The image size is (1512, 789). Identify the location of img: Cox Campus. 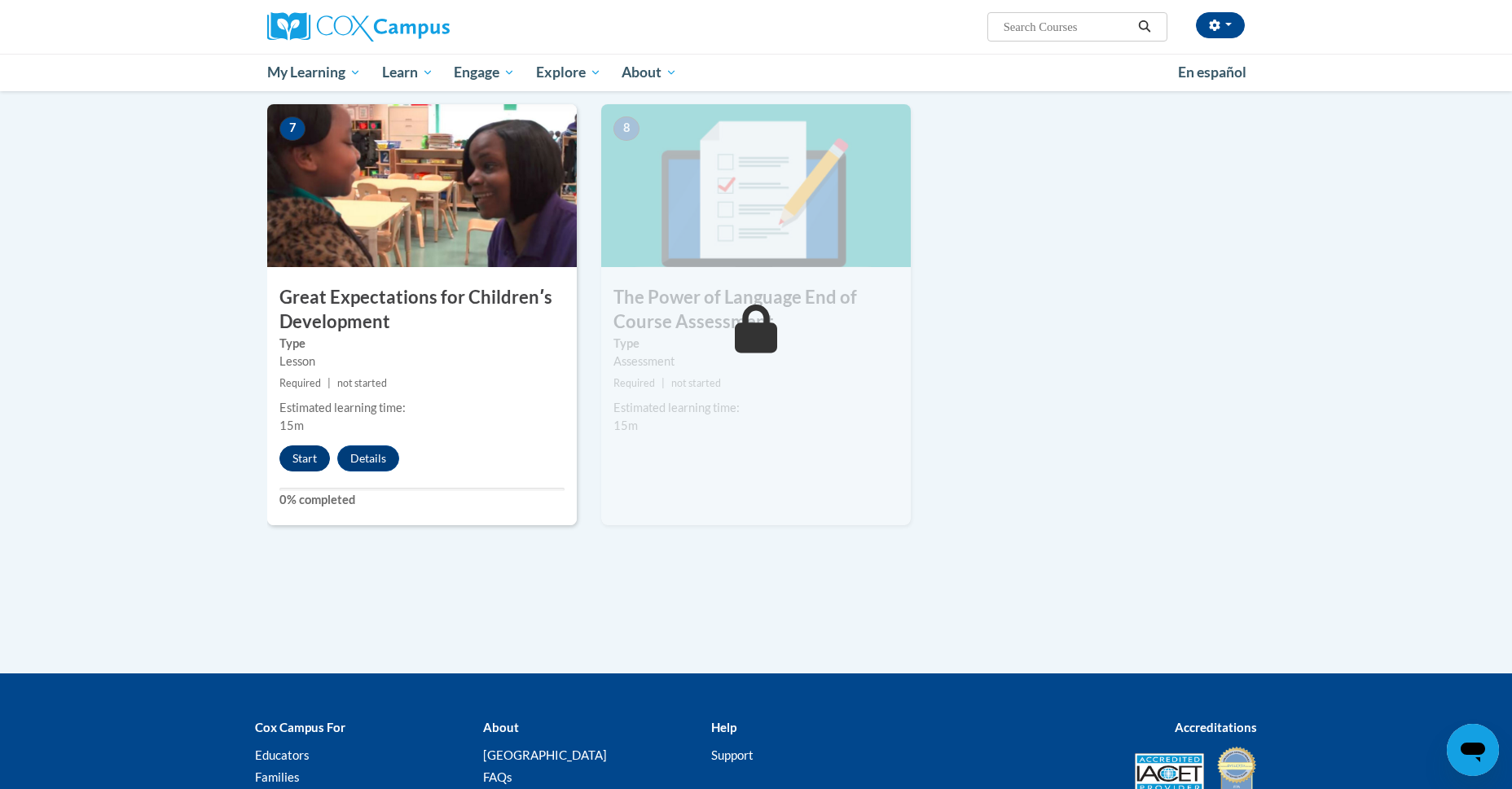
(358, 26).